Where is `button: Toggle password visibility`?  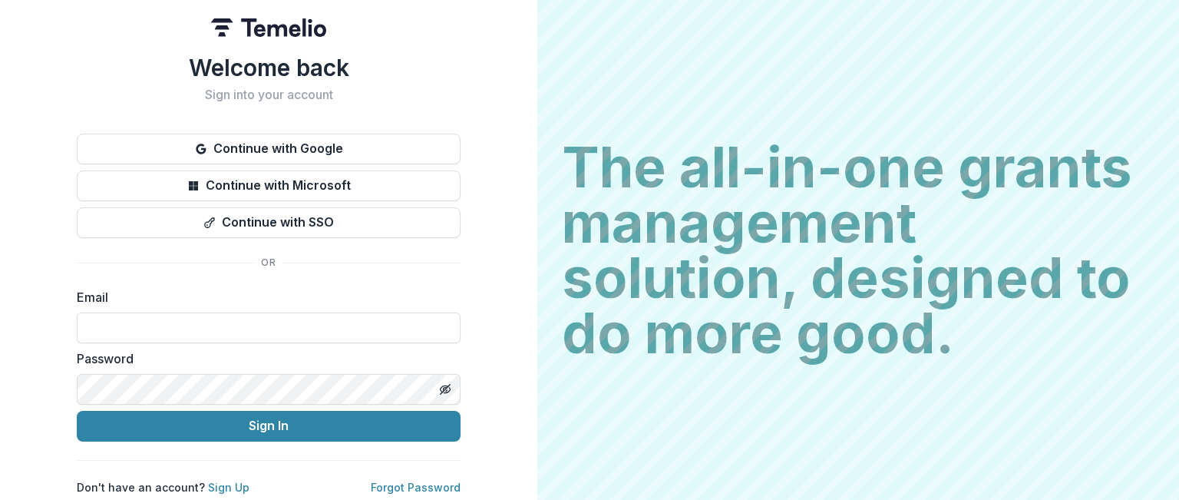
button: Toggle password visibility is located at coordinates (445, 389).